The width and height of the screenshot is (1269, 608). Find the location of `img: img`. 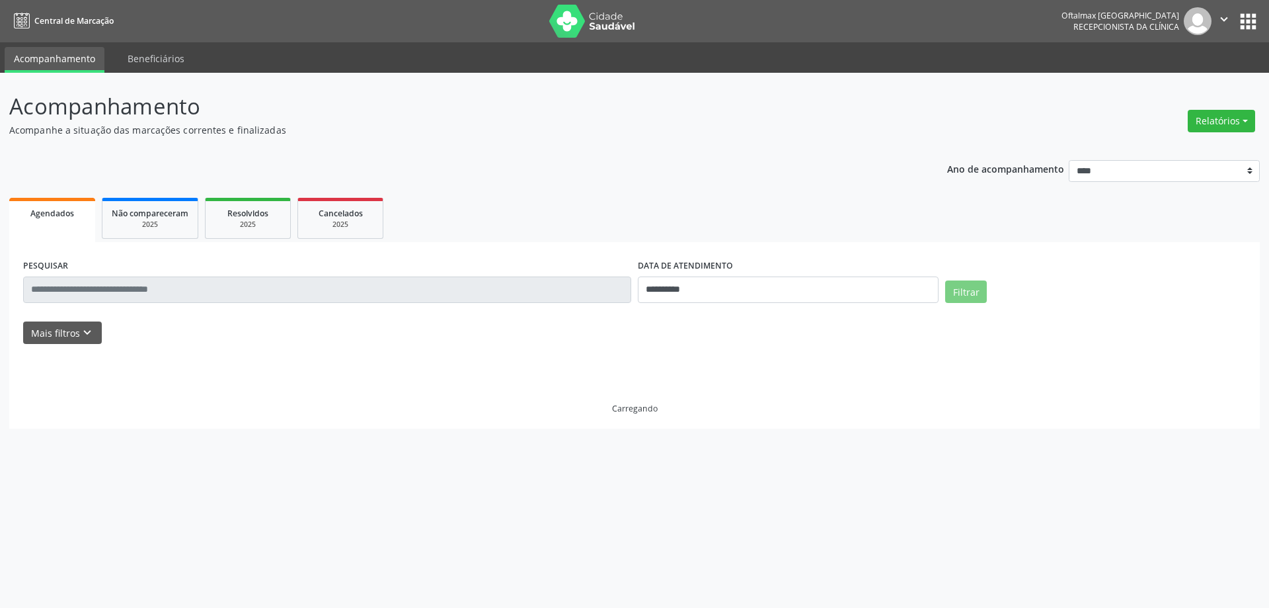

img: img is located at coordinates (1198, 21).